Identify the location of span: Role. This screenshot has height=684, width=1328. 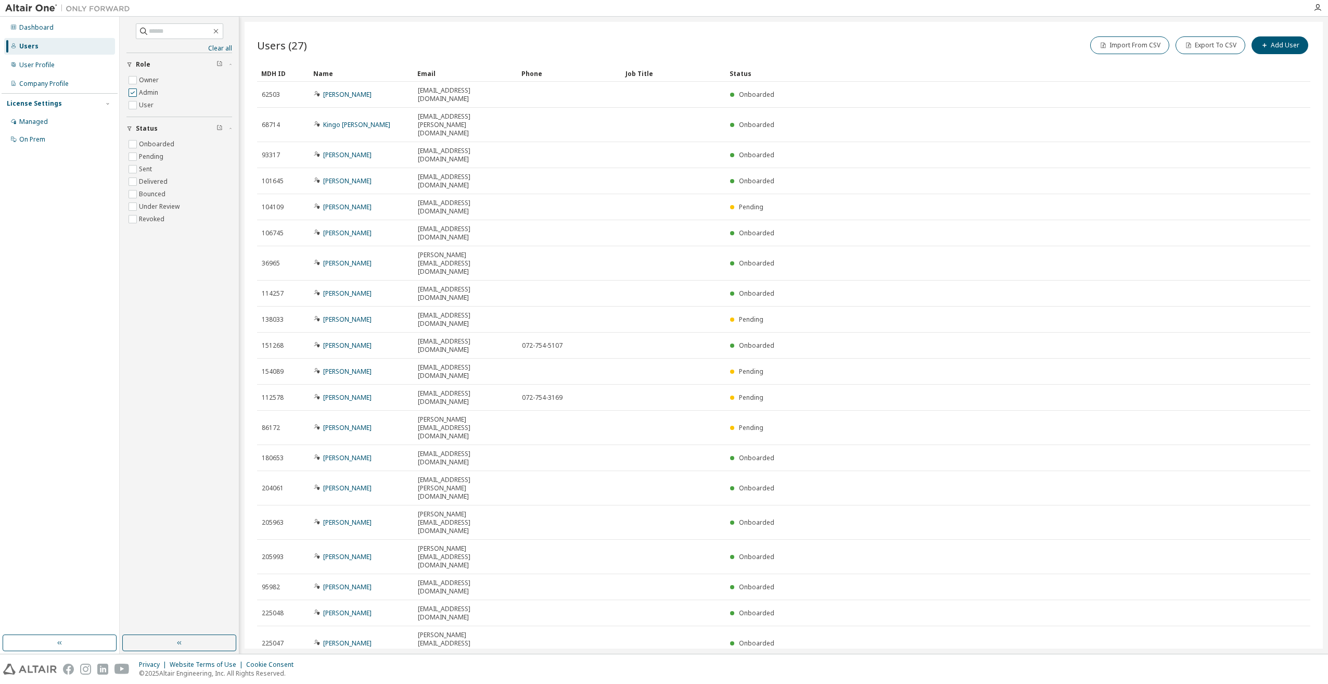
(143, 65).